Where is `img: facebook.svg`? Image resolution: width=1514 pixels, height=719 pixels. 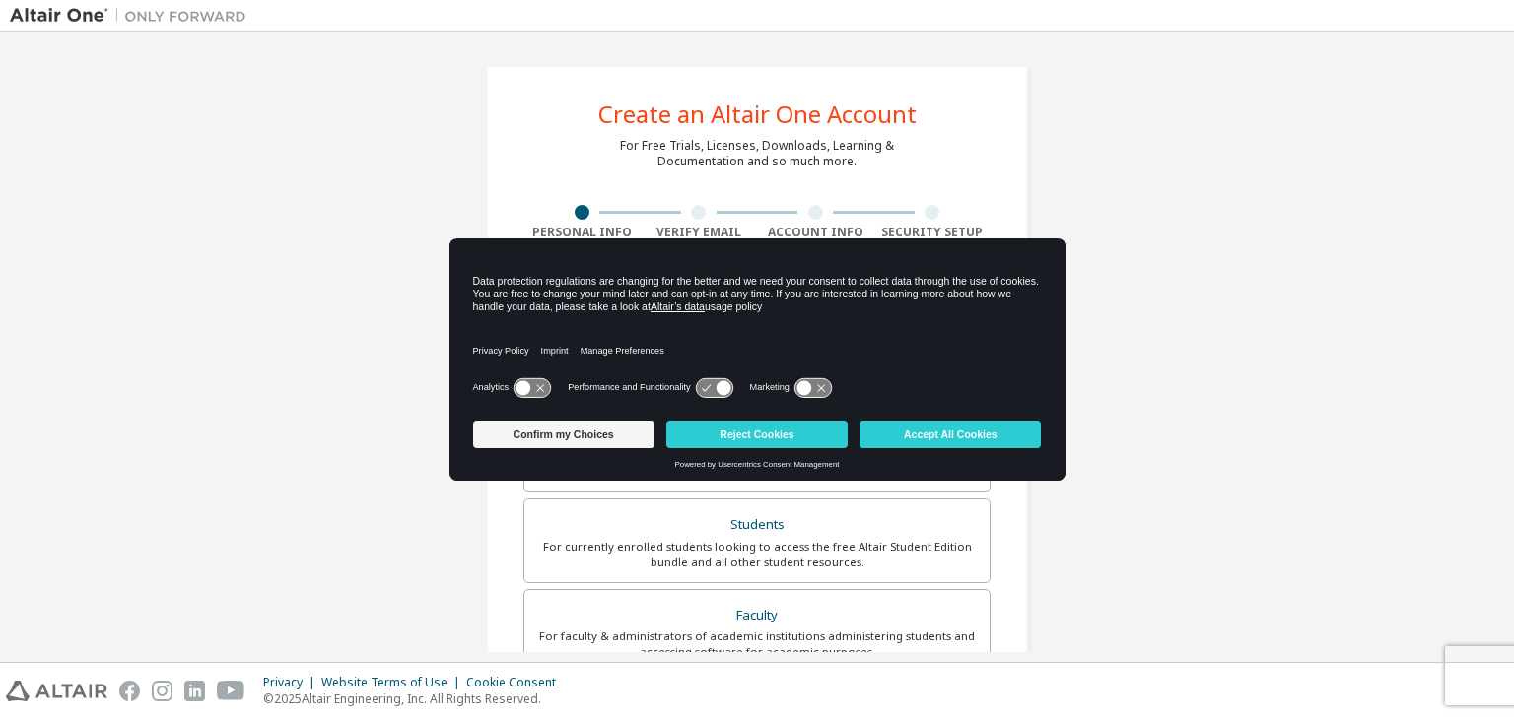 img: facebook.svg is located at coordinates (129, 691).